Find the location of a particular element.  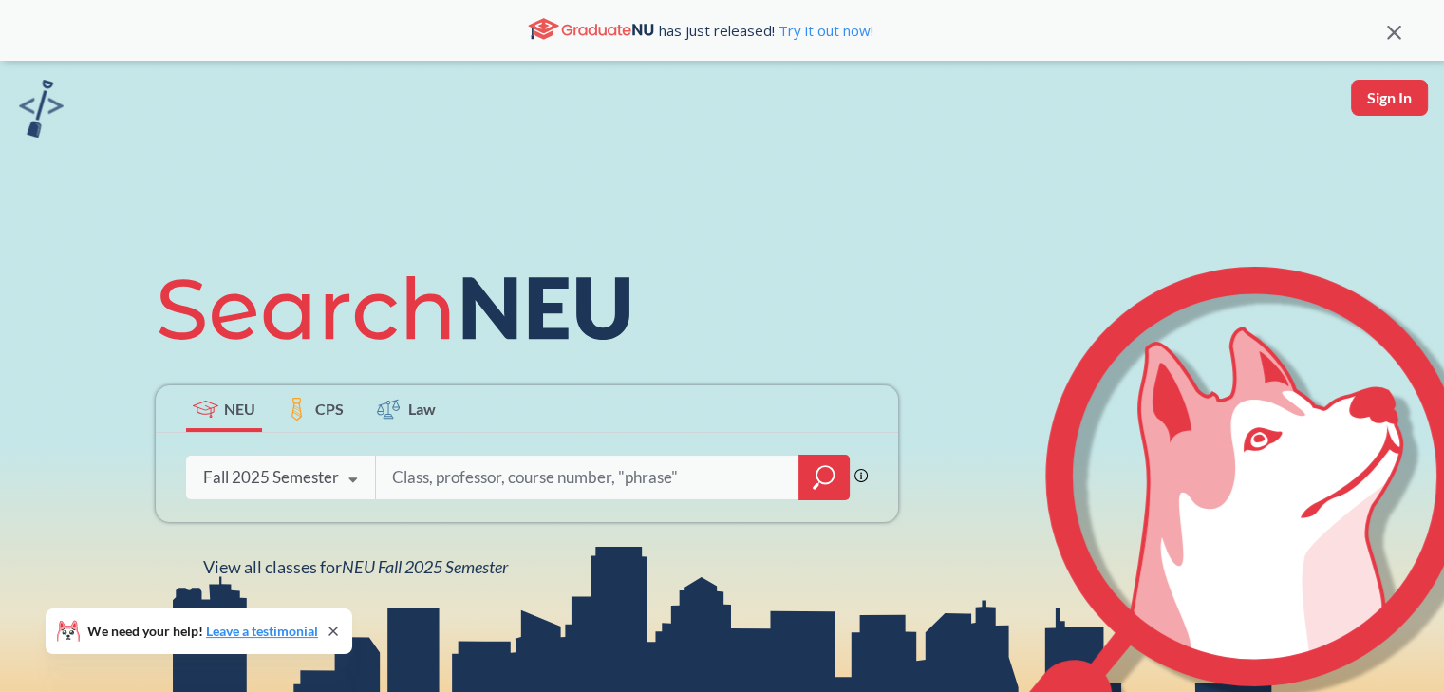

a: Leave a testimonial is located at coordinates (262, 630).